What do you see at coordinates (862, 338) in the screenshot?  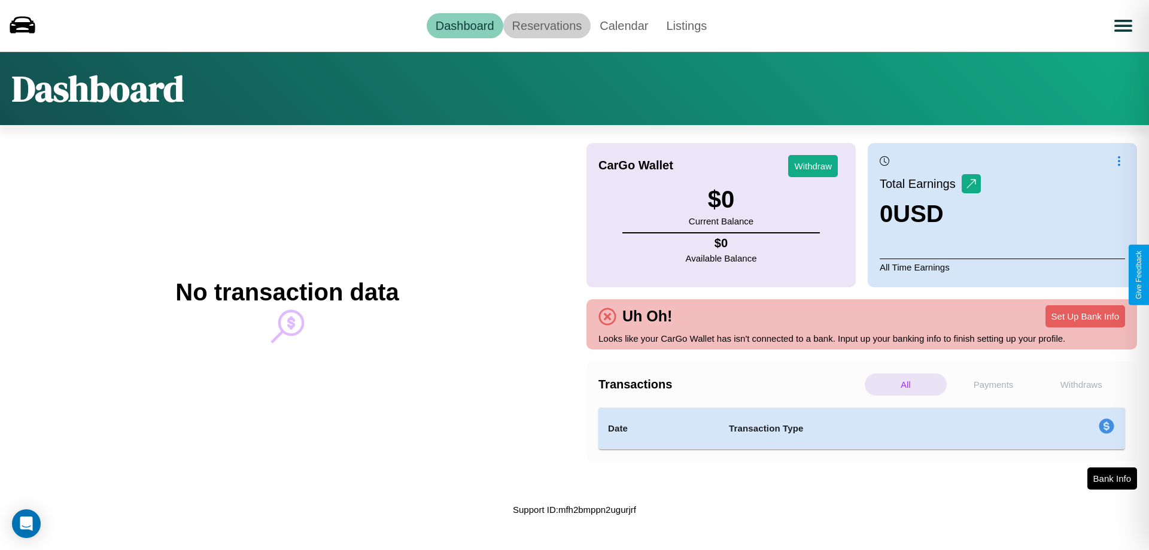 I see `p: Looks like your CarGo Wallet has isn't connected to a bank. Input up your banking info to finish ...` at bounding box center [862, 338].